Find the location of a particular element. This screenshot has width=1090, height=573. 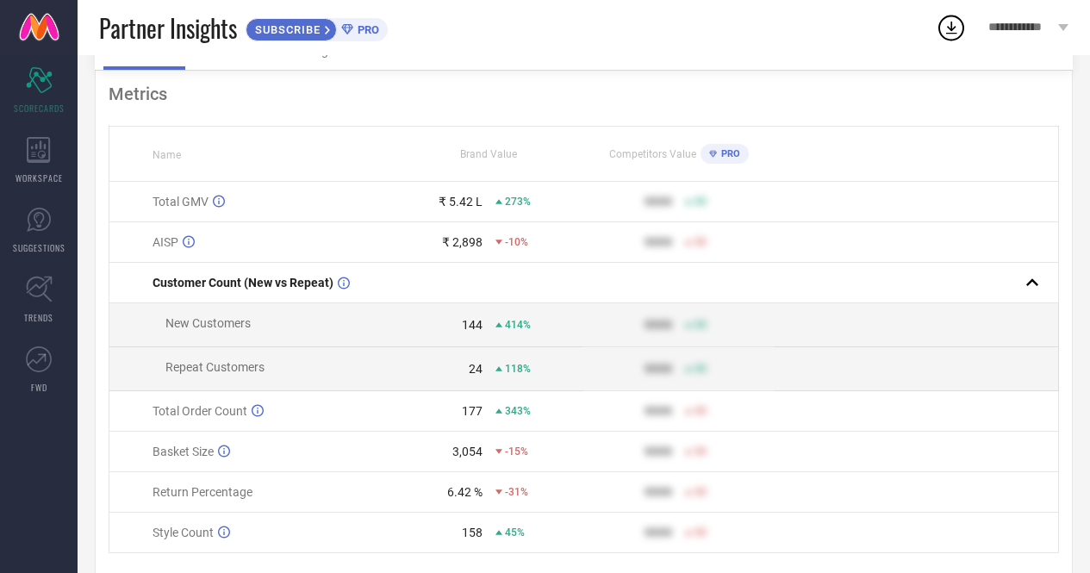

span: Return Percentage is located at coordinates (202, 492).